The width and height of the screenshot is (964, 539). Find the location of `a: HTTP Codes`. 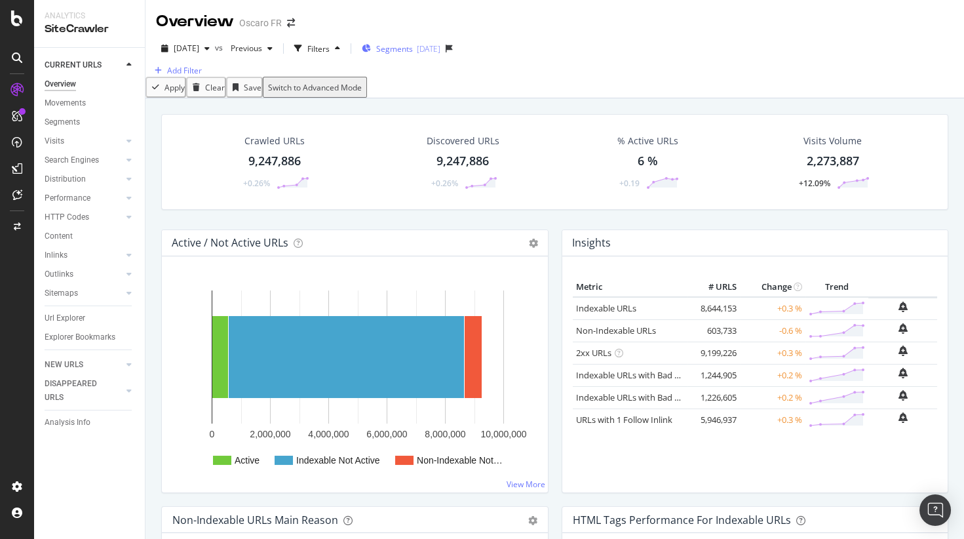

a: HTTP Codes is located at coordinates (83, 217).